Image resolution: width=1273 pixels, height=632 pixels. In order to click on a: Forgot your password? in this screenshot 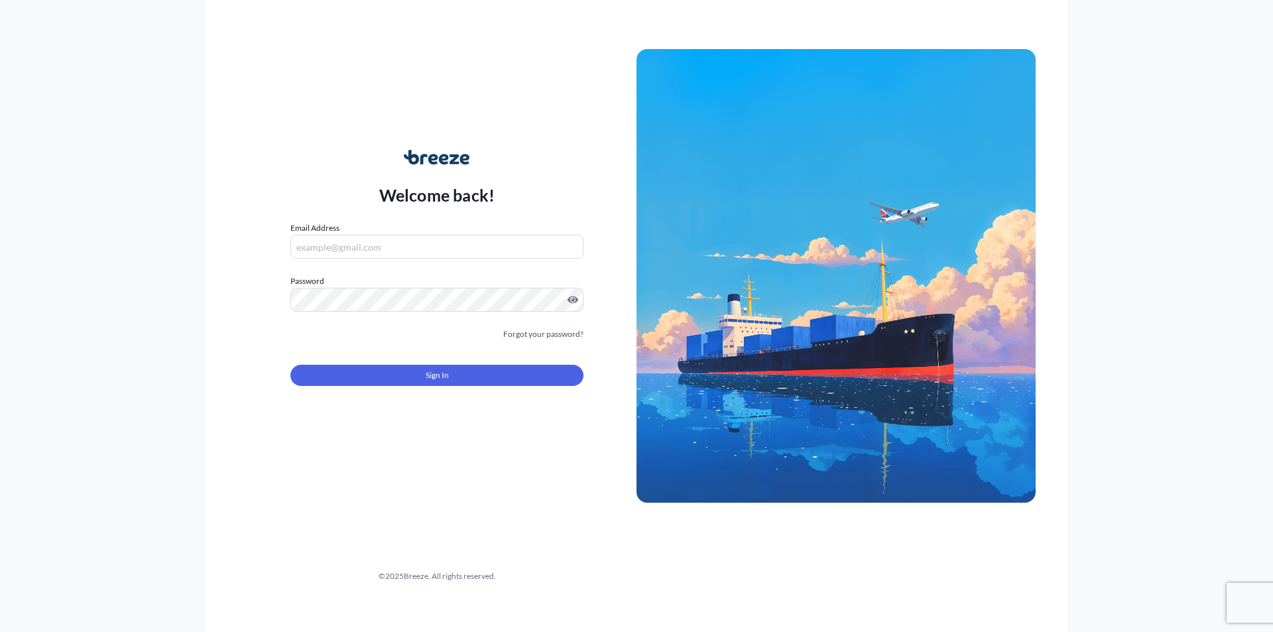, I will do `click(543, 334)`.